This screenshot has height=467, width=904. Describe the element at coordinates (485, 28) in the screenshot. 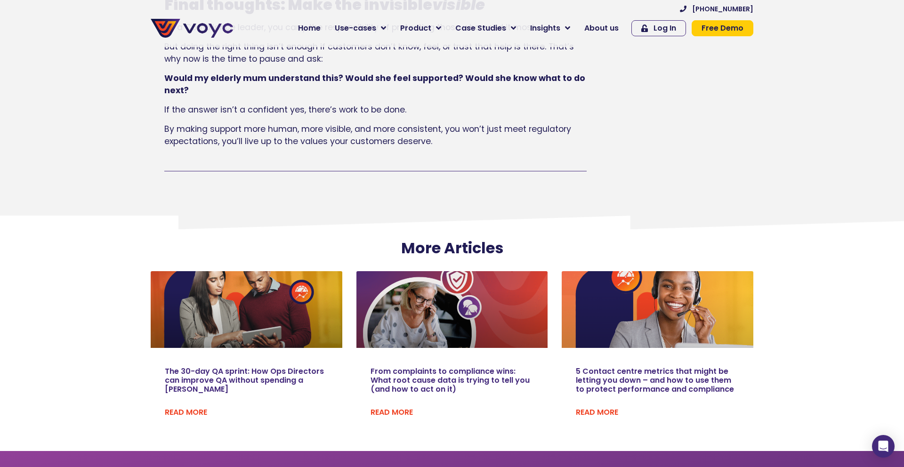

I see `a: Case Studies` at that location.